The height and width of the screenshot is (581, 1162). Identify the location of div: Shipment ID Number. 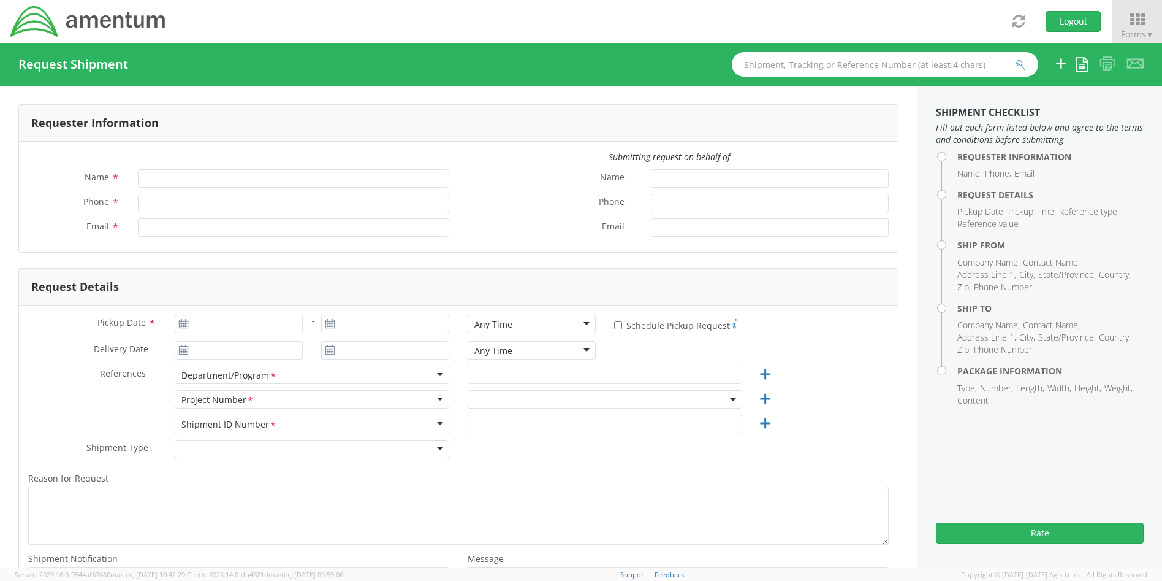
(229, 424).